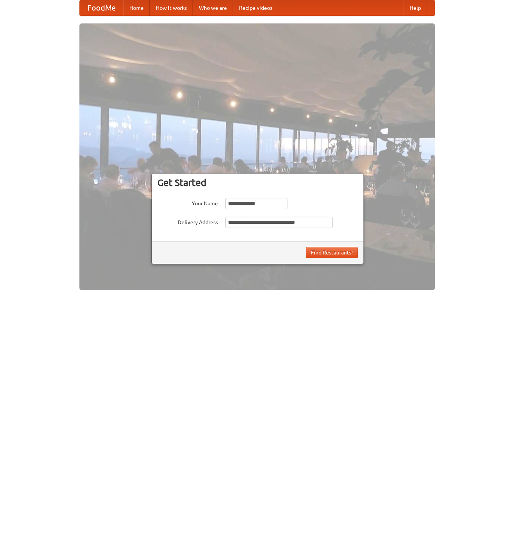 This screenshot has width=514, height=535. I want to click on a: Home, so click(137, 8).